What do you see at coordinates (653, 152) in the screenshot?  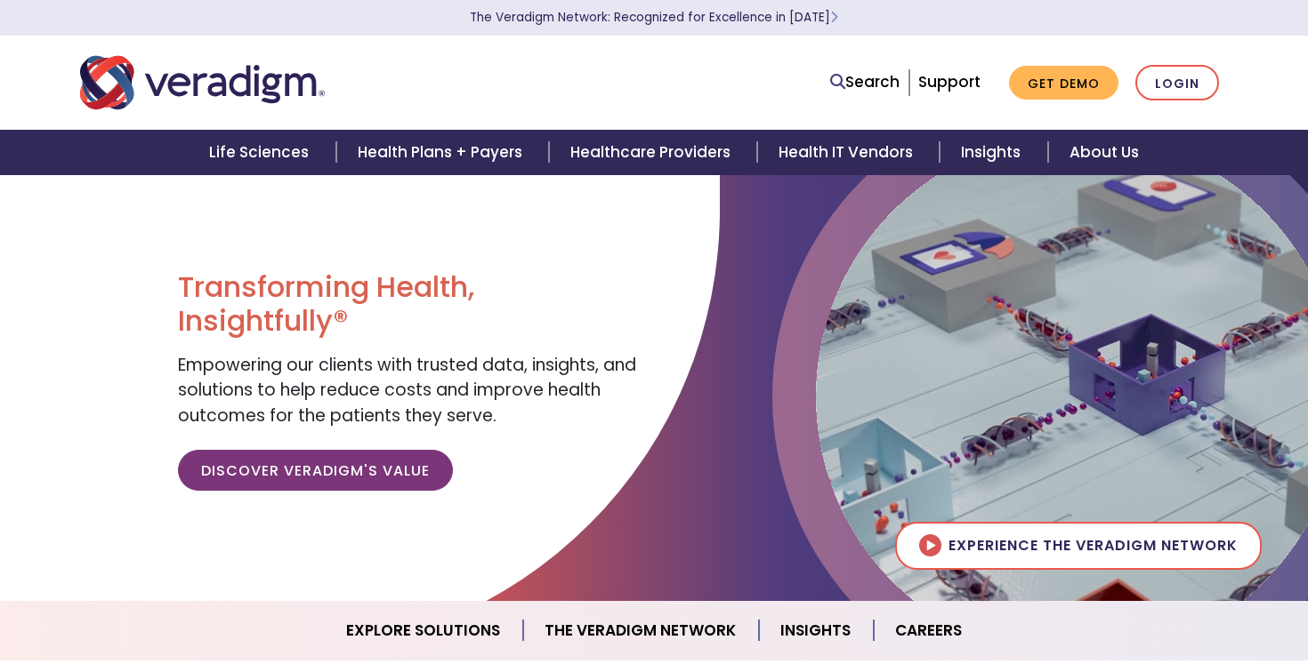 I see `a: Healthcare Providers` at bounding box center [653, 152].